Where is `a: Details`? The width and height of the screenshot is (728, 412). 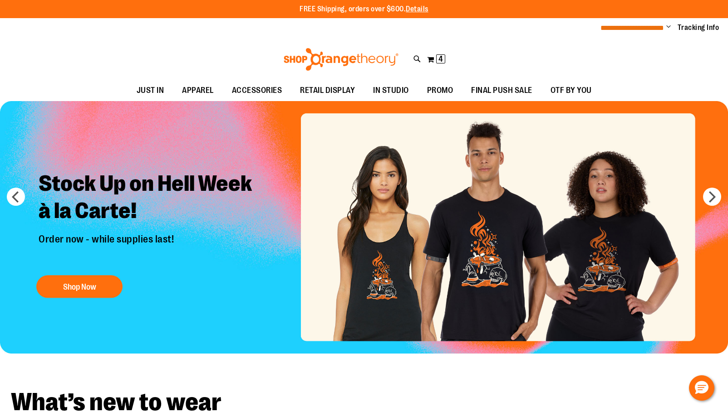
a: Details is located at coordinates (417, 9).